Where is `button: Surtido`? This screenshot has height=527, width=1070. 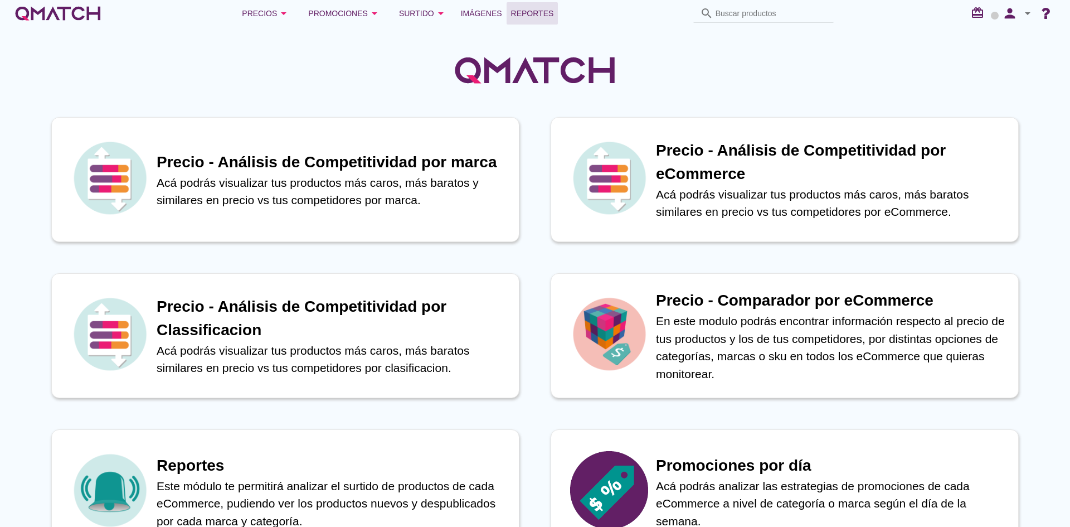
button: Surtido is located at coordinates (423, 13).